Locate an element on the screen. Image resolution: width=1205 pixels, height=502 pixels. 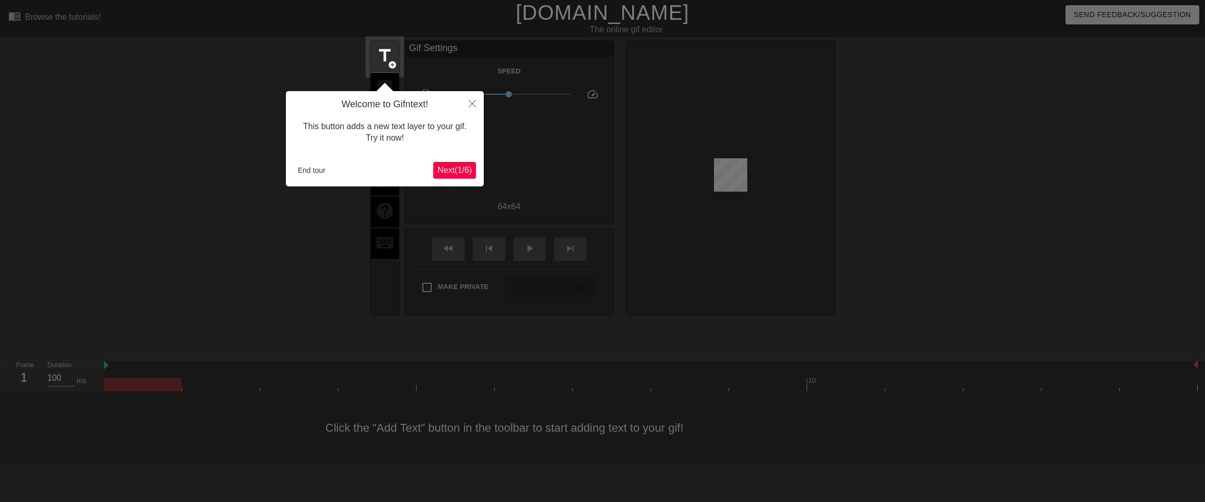
button: Close is located at coordinates (472, 103).